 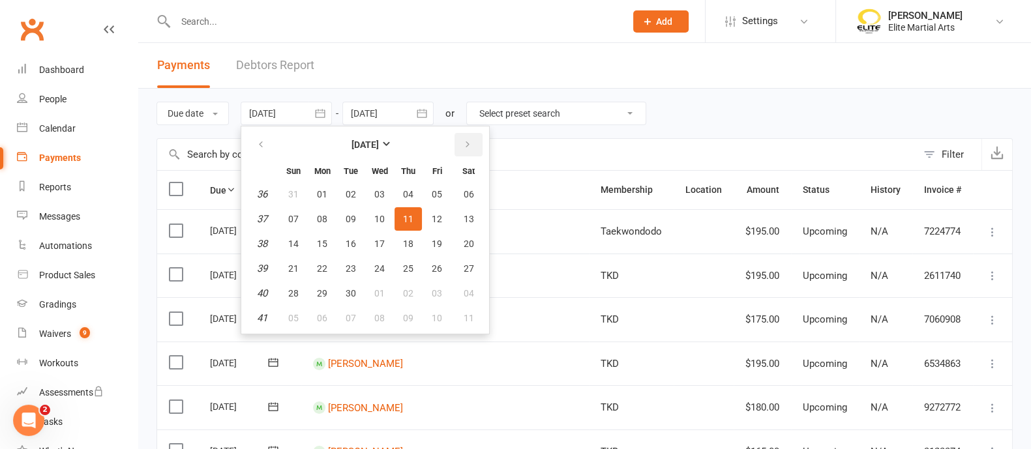 I want to click on small: Monday, so click(x=322, y=171).